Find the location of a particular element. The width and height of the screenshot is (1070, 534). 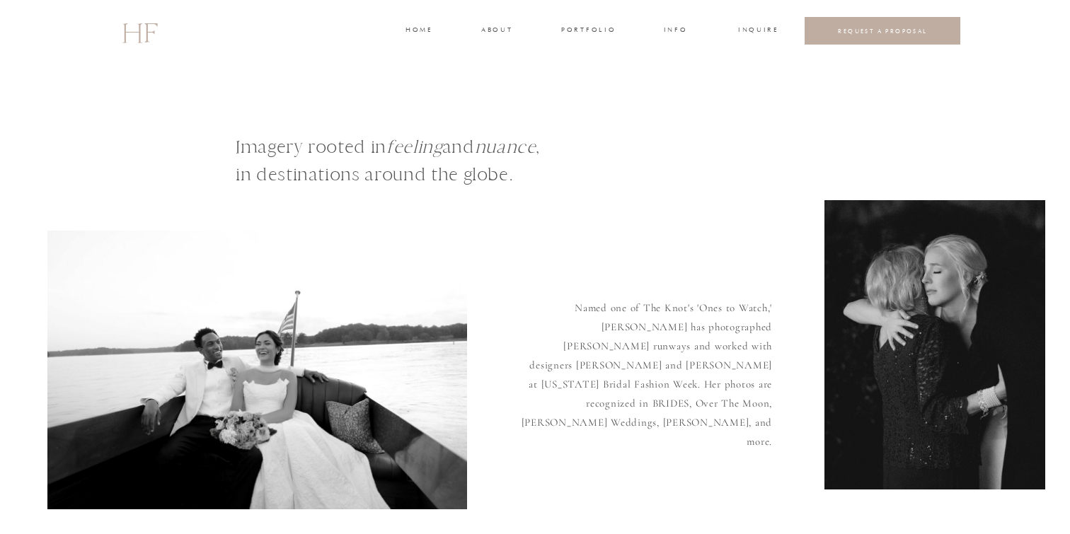

a: HF is located at coordinates (139, 31).